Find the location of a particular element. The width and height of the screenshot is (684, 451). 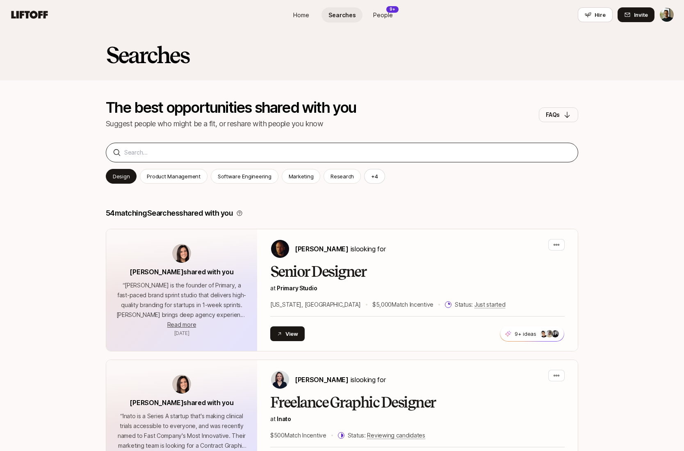

p: Suggest people who might be a fit, or reshare with people you know is located at coordinates (231, 124).